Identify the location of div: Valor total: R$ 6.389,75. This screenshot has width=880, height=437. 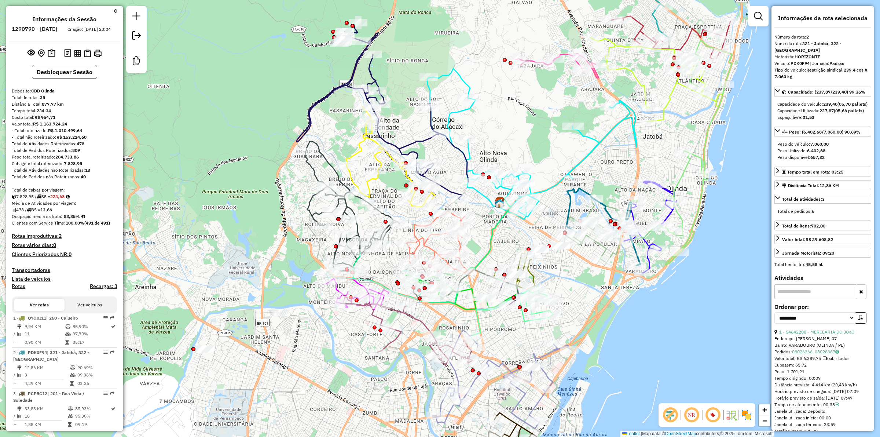
(823, 358).